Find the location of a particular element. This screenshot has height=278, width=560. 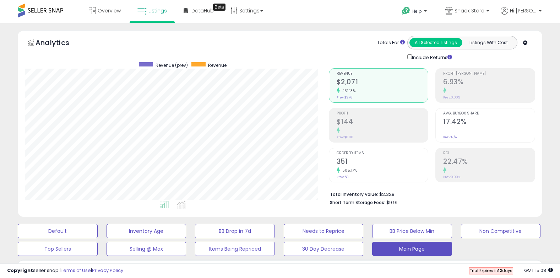

a: Help is located at coordinates (415, 12).